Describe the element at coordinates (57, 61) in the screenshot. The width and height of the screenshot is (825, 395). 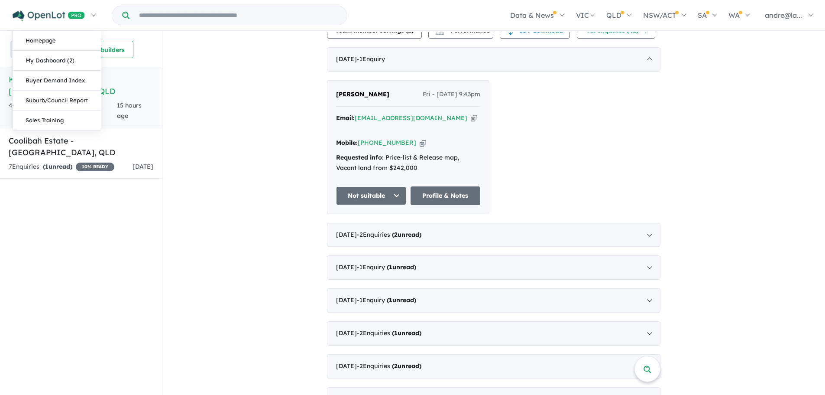
I see `a: My Dashboard (2)` at that location.